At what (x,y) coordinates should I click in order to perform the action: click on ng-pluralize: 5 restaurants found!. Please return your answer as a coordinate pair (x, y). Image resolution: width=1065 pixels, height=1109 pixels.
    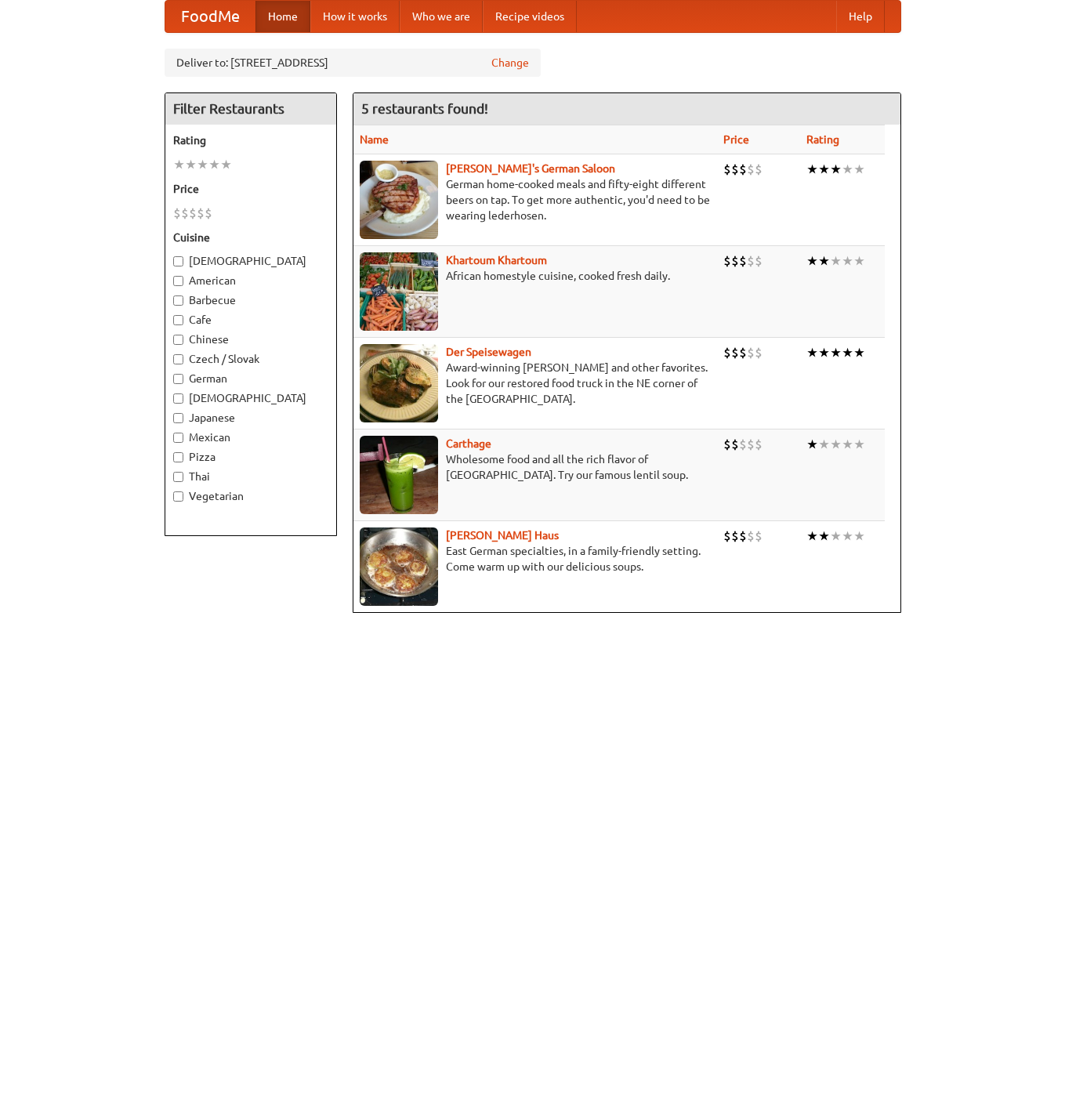
    Looking at the image, I should click on (425, 108).